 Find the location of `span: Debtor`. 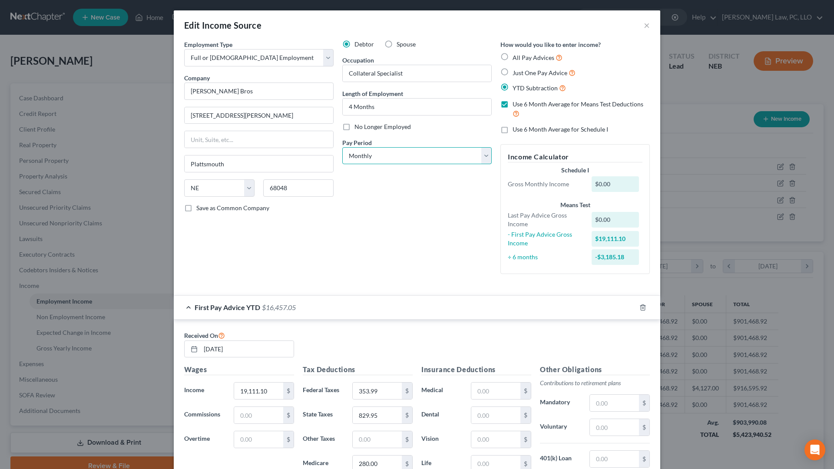

span: Debtor is located at coordinates (364, 44).